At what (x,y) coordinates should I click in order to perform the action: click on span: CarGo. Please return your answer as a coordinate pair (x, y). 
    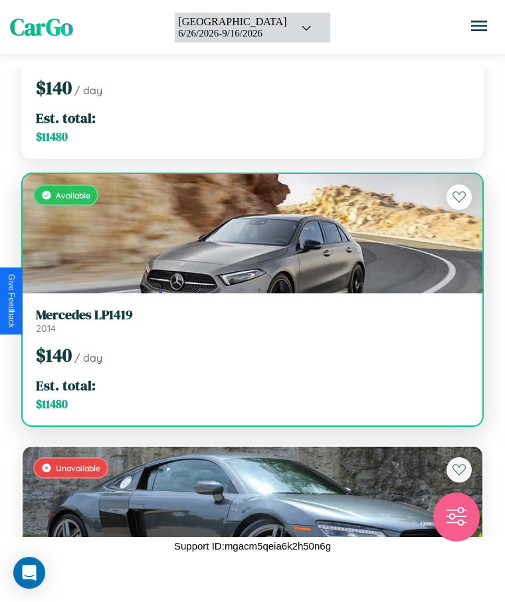
    Looking at the image, I should click on (41, 27).